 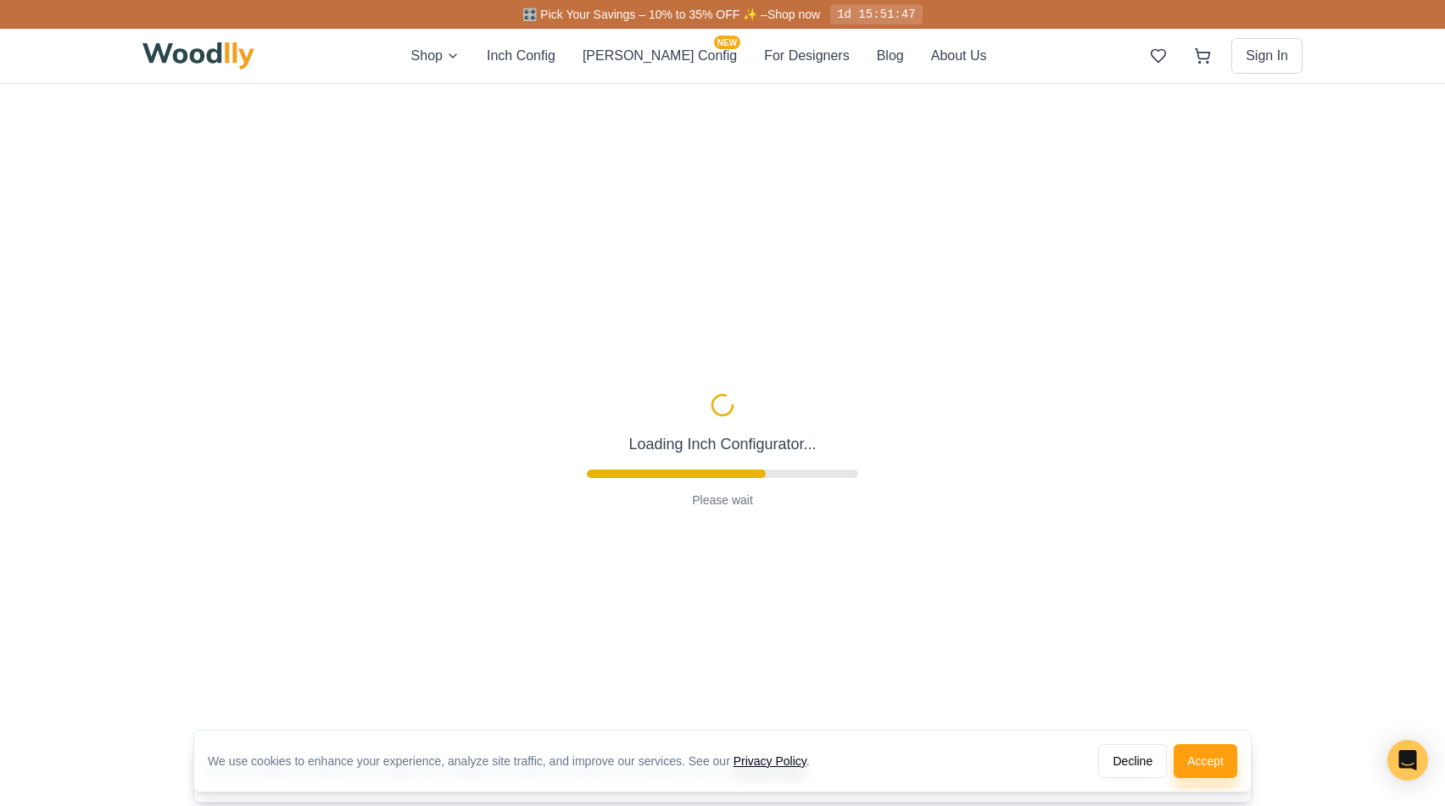 I want to click on p: Please wait, so click(x=722, y=416).